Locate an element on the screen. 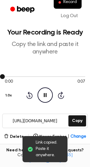 This screenshot has height=167, width=90. button: Delete is located at coordinates (14, 137).